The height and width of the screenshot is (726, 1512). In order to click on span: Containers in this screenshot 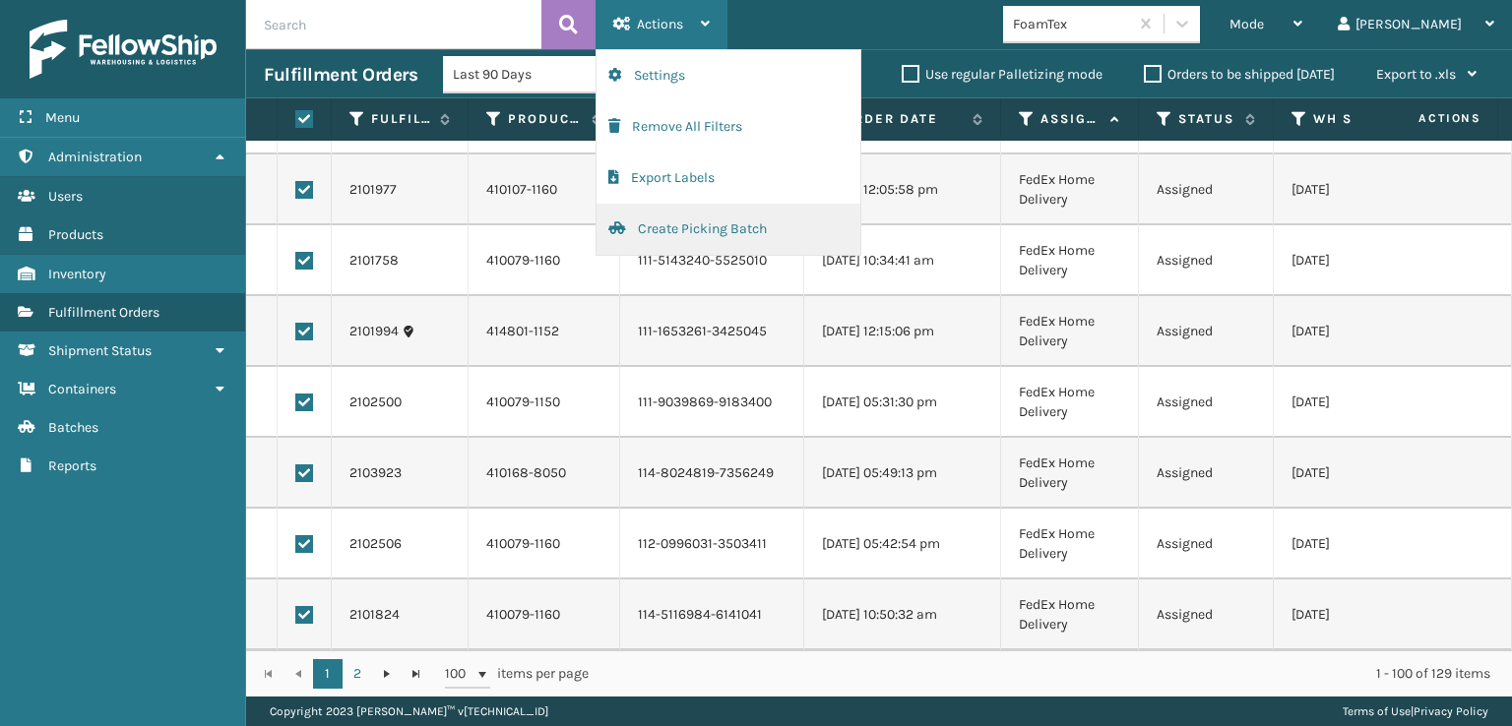, I will do `click(82, 389)`.